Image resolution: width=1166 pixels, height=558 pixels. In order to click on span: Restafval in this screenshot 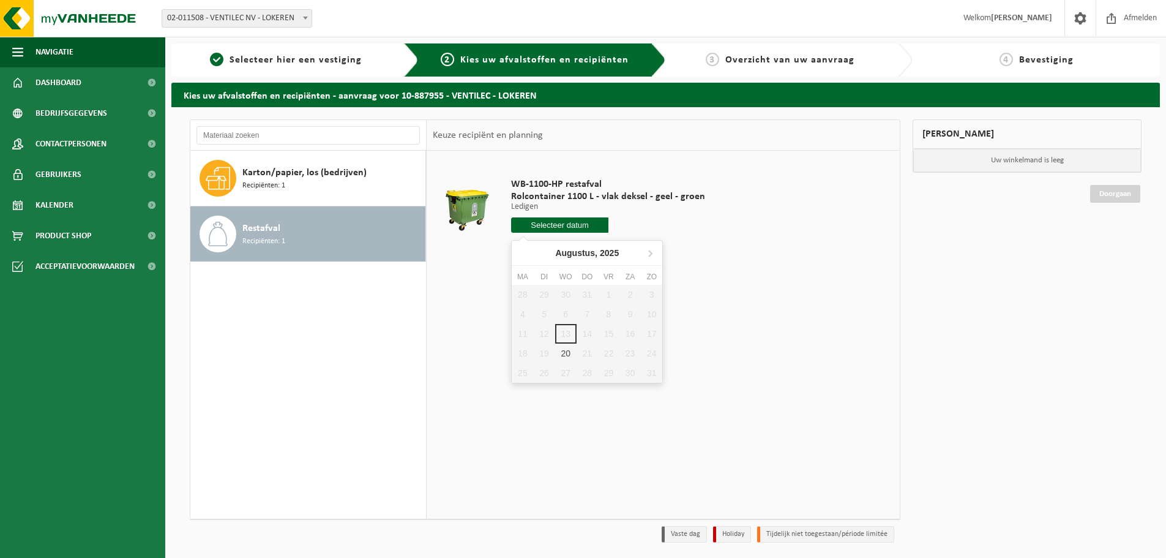, I will do `click(261, 228)`.